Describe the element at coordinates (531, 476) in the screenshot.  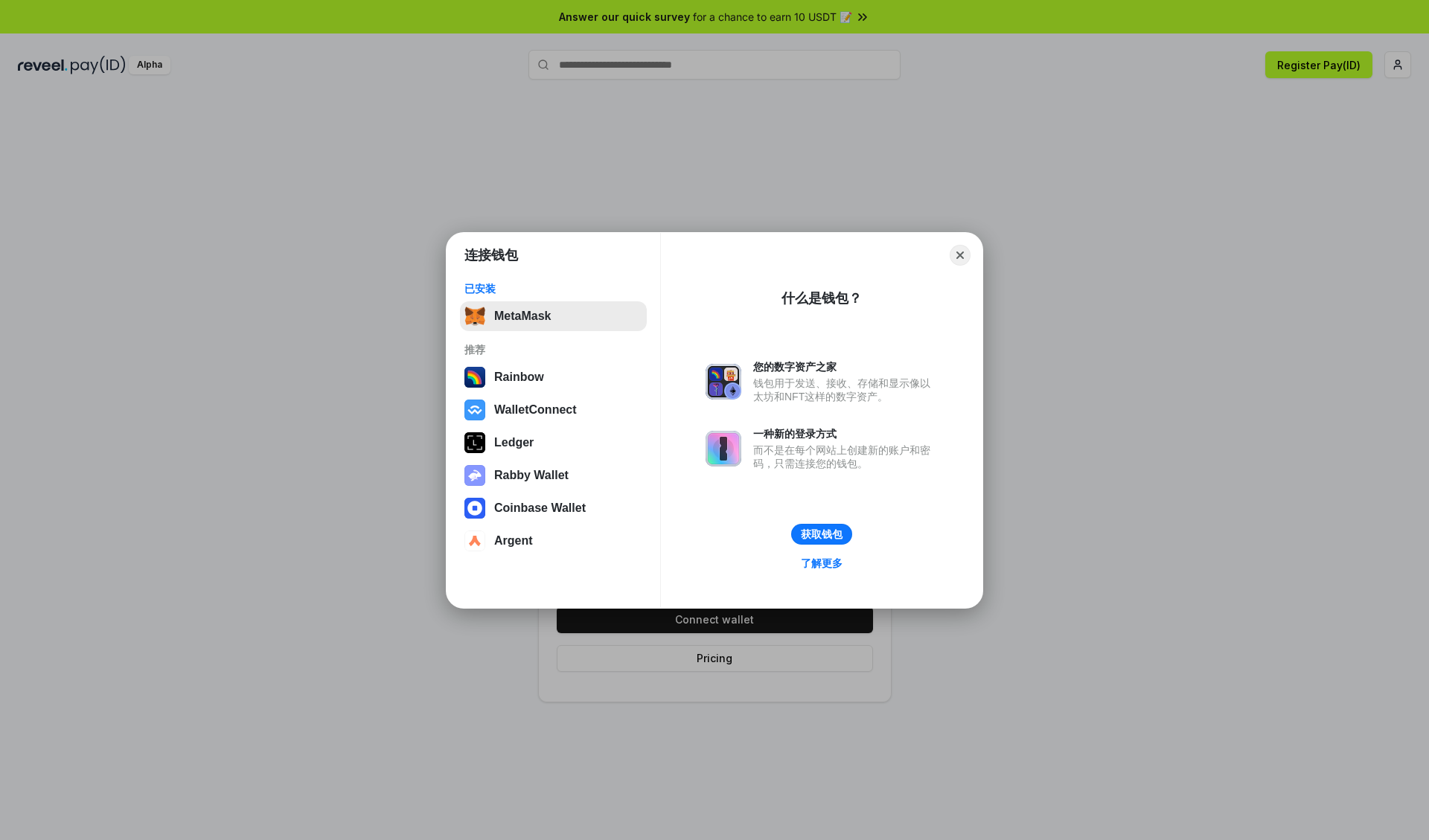
I see `div: Rabby Wallet` at that location.